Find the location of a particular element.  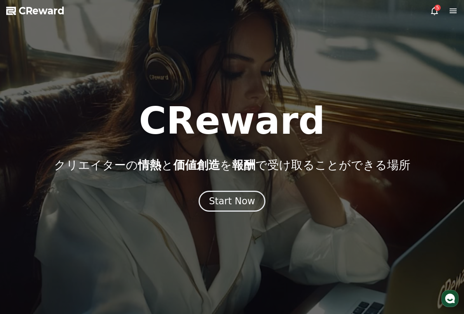

a: 5 is located at coordinates (434, 11).